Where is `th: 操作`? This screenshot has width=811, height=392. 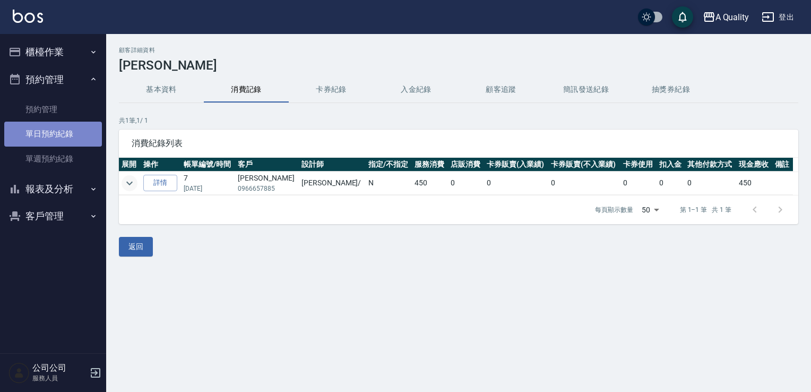
th: 操作 is located at coordinates (161, 165).